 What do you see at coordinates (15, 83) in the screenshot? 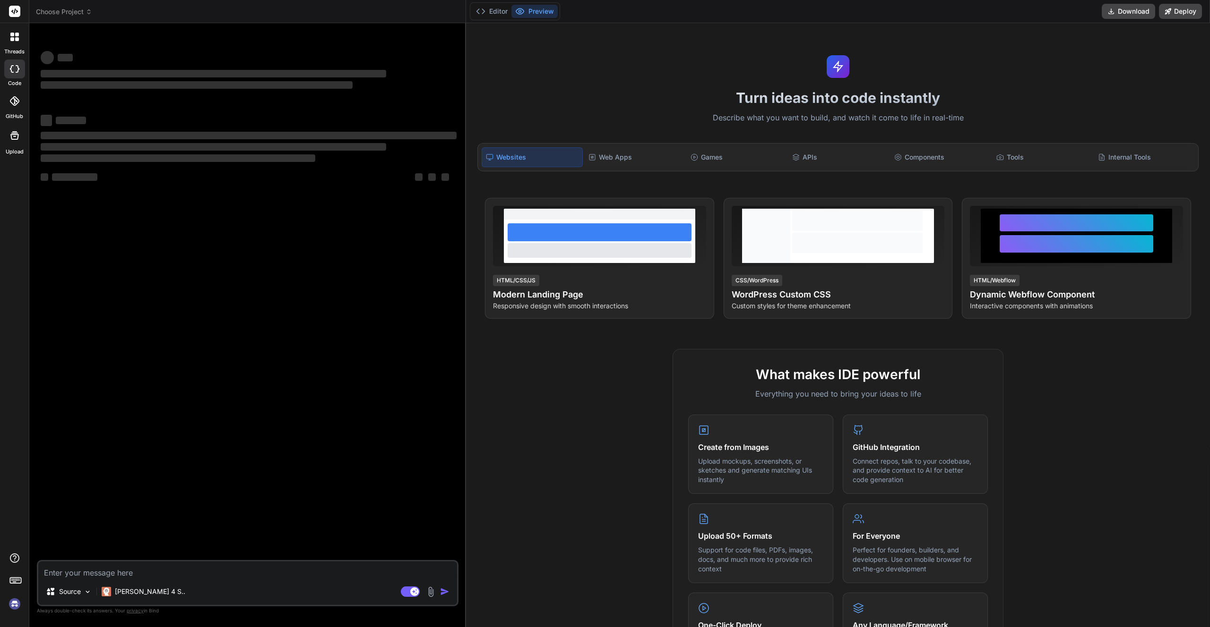
I see `label: code` at bounding box center [15, 83].